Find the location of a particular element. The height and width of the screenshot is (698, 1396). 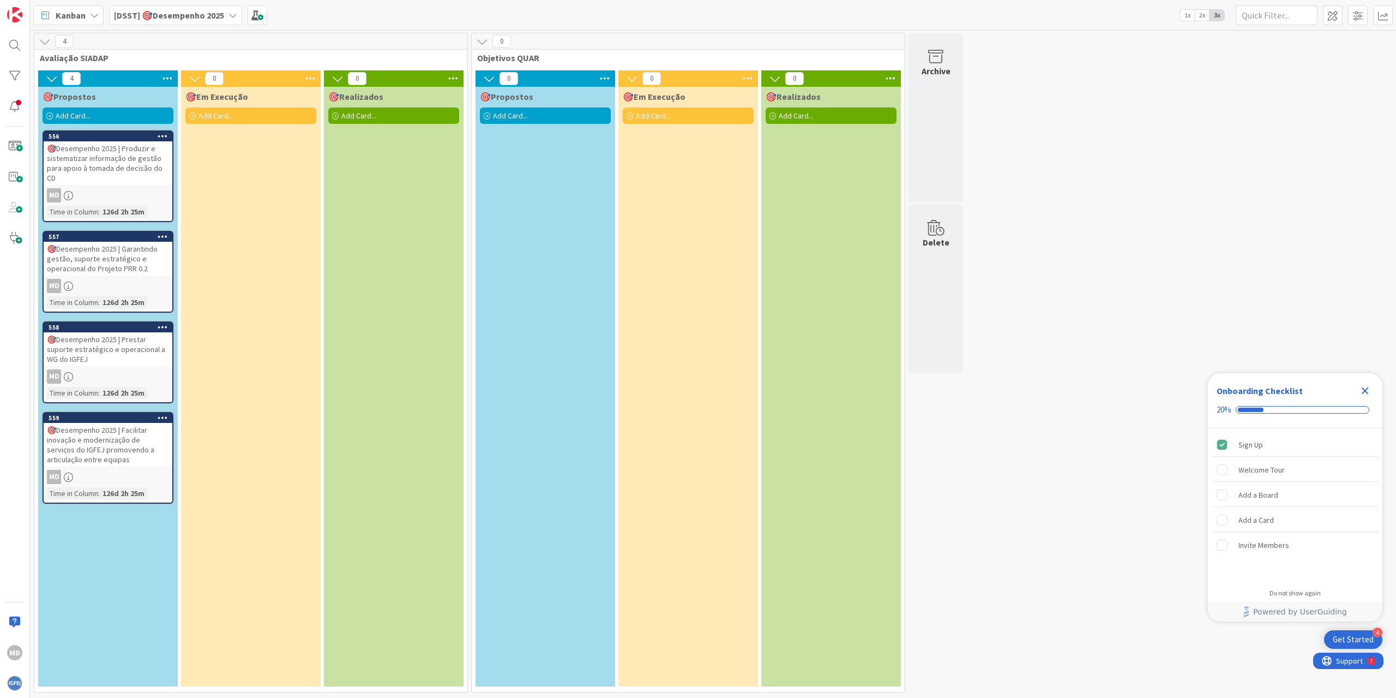

span: Objetivos QUAR is located at coordinates (684, 58).